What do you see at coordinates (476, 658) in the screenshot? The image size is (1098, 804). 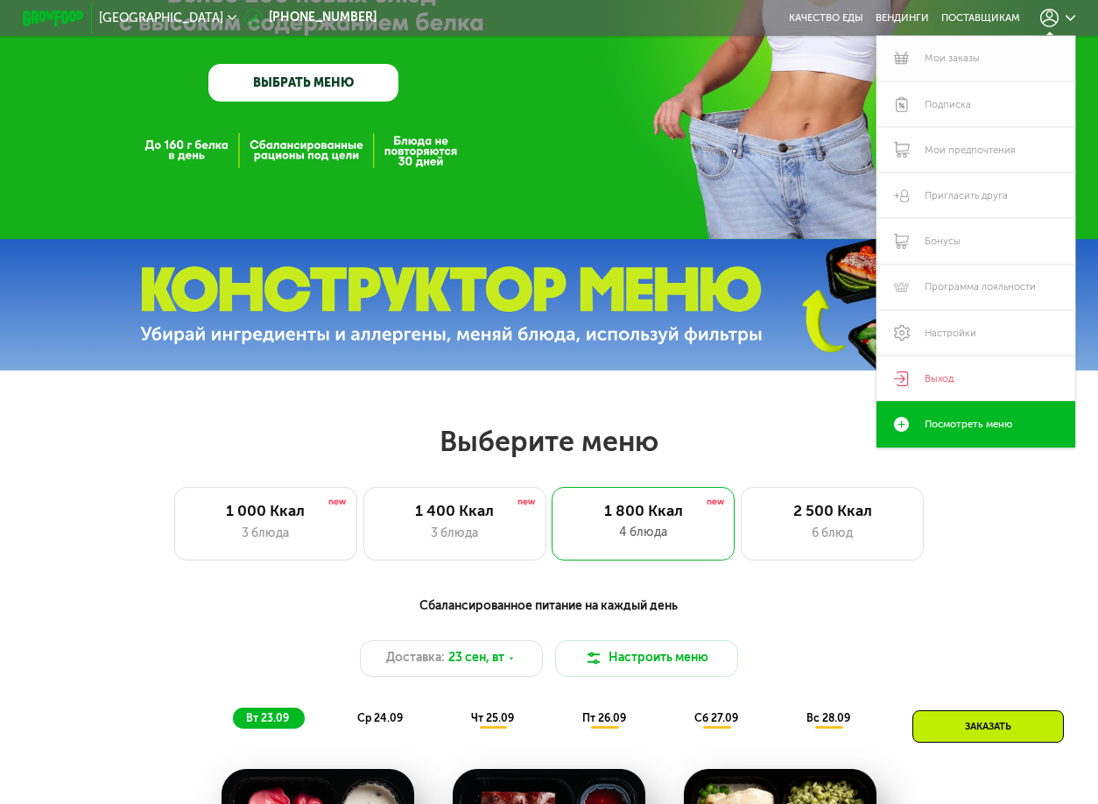 I see `span: 23 сен, вт` at bounding box center [476, 658].